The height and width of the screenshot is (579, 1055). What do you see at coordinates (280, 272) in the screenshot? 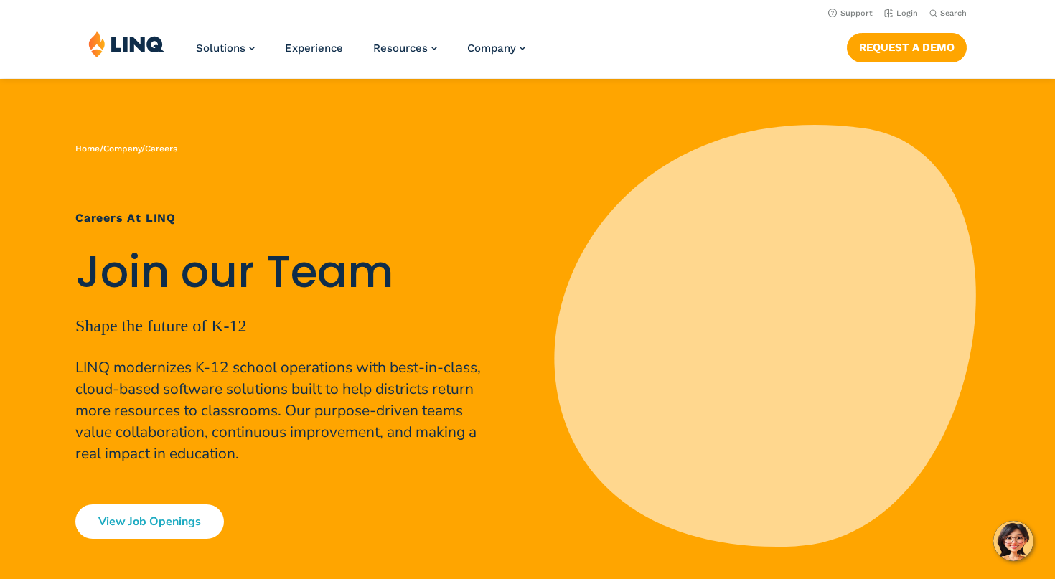
I see `h2: Join our Team` at bounding box center [280, 272].